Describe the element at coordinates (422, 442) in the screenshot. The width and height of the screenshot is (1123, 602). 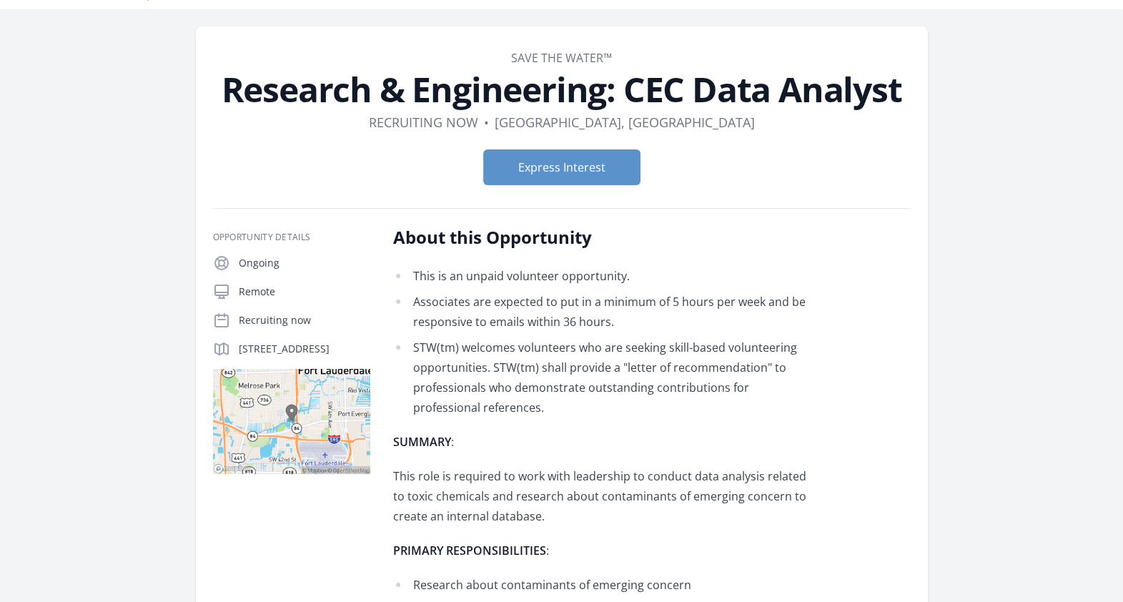
I see `strong: SUMMARY` at that location.